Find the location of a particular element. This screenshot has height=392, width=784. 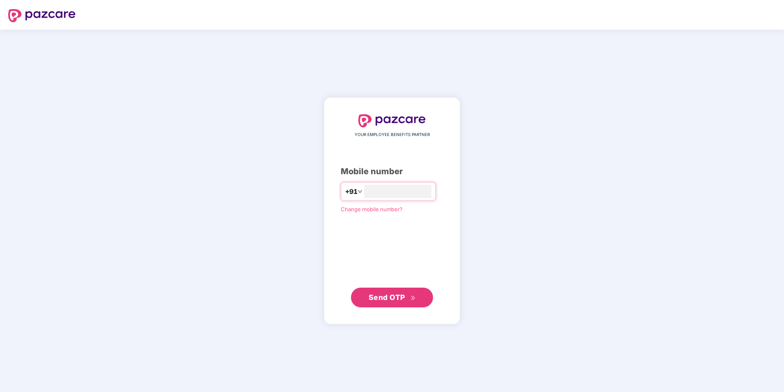

a: Change mobile number? is located at coordinates (372, 209).